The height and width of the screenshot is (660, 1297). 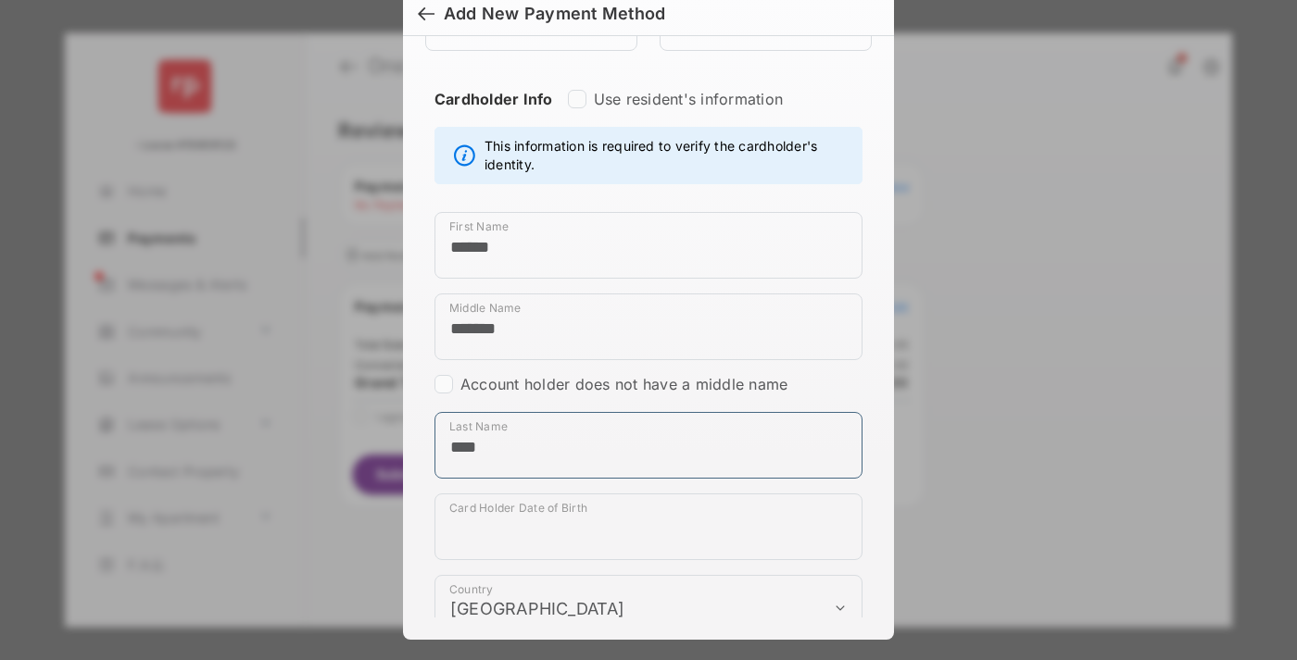 I want to click on strong: Cardholder Info, so click(x=494, y=116).